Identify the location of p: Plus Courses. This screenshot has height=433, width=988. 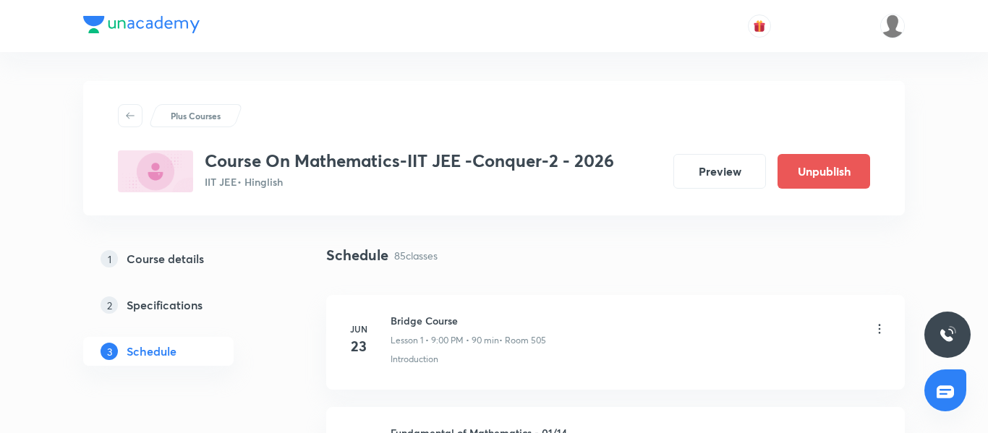
(195, 116).